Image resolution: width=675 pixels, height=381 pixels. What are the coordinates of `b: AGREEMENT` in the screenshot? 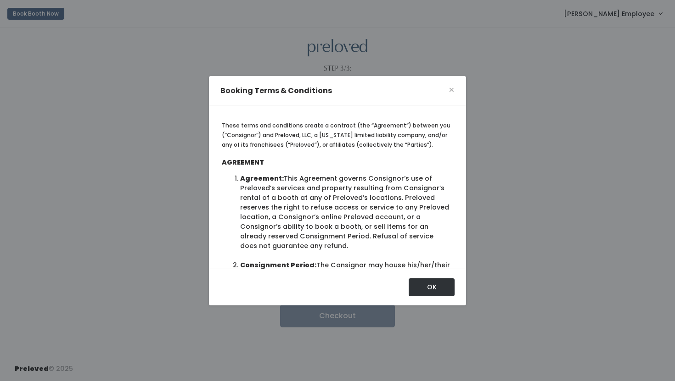 It's located at (243, 162).